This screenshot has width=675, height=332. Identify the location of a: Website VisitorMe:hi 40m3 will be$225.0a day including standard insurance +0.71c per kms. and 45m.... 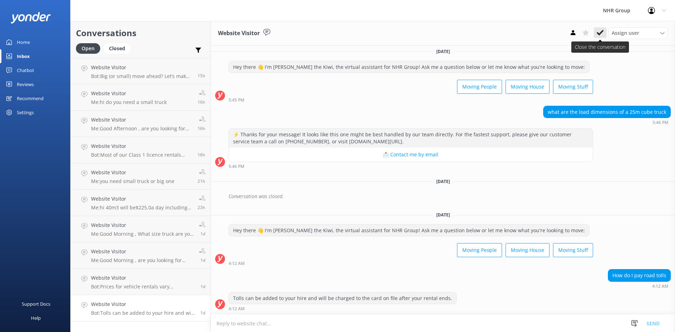
(141, 203).